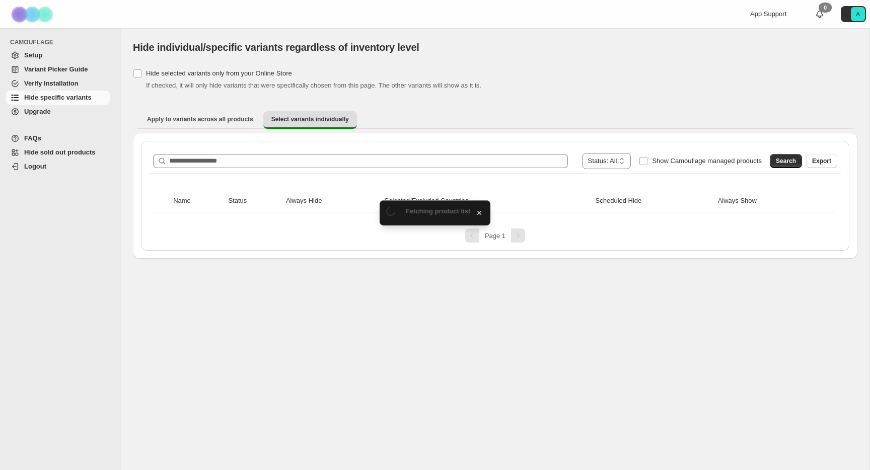  Describe the element at coordinates (786, 161) in the screenshot. I see `span: Search` at that location.